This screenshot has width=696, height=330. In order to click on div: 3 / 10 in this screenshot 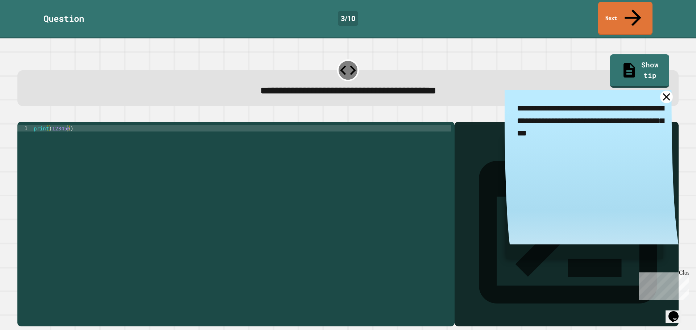, I will do `click(348, 18)`.